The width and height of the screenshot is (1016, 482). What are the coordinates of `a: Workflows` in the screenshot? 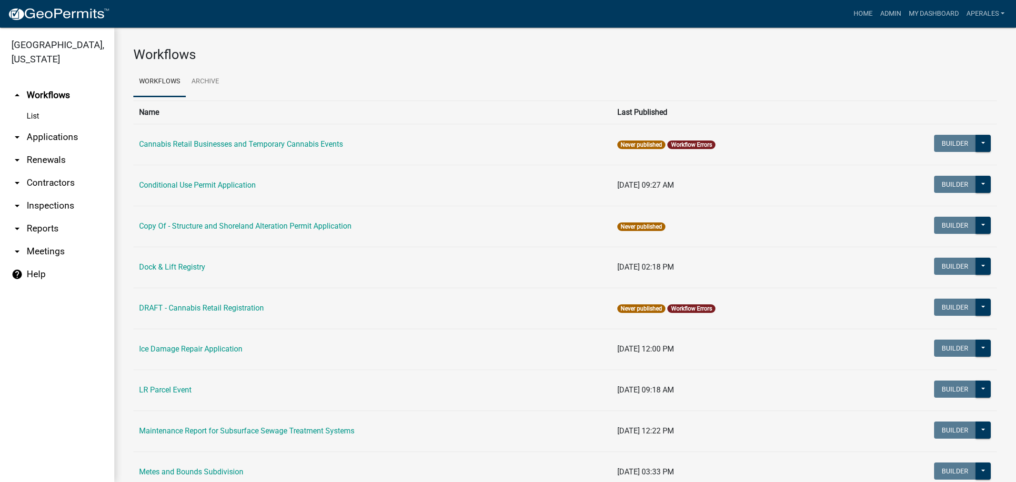 It's located at (160, 82).